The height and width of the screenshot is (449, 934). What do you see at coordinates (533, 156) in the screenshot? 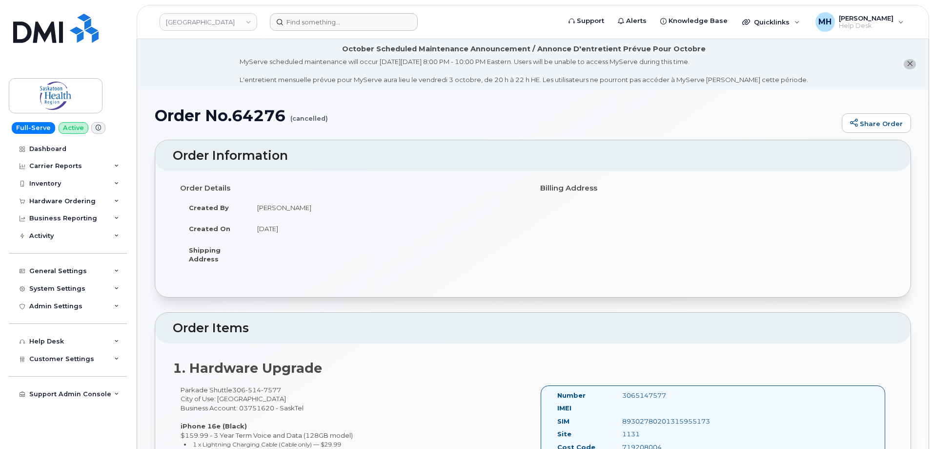
I see `h2: Order Information` at bounding box center [533, 156].